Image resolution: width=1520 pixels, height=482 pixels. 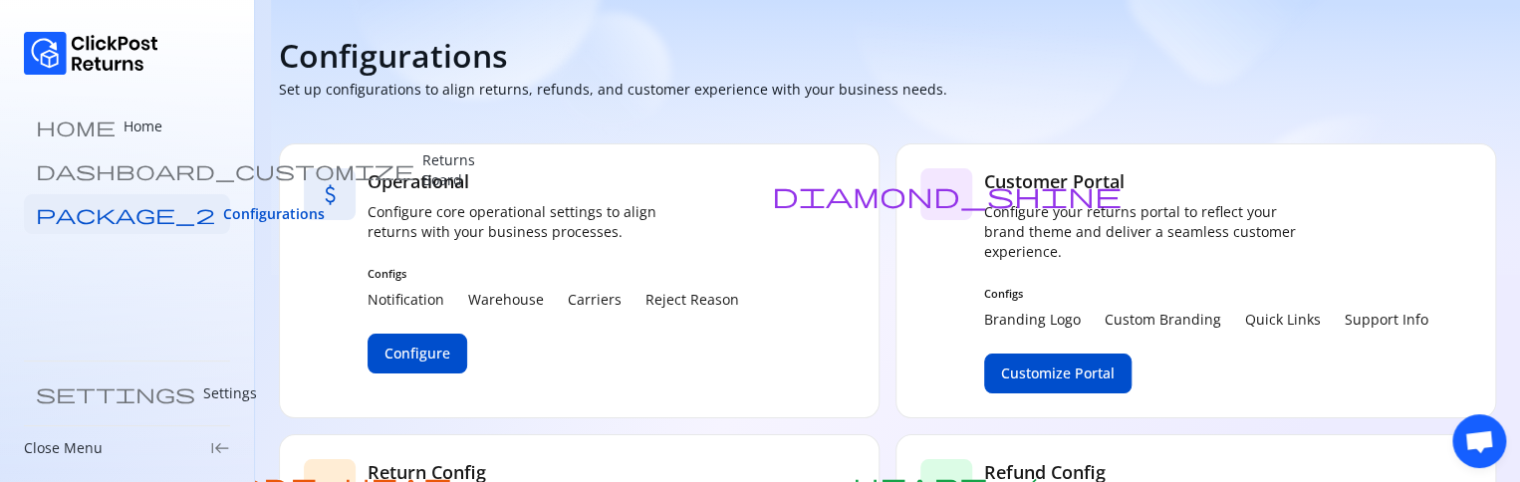 What do you see at coordinates (1162, 320) in the screenshot?
I see `p: Custom Branding` at bounding box center [1162, 320].